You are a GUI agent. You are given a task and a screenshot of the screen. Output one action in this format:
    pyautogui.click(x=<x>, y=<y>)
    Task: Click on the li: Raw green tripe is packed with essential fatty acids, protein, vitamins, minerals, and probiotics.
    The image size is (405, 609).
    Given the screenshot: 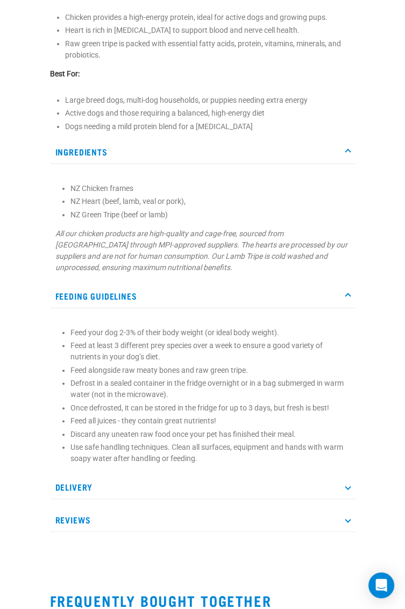 What is the action you would take?
    pyautogui.click(x=210, y=50)
    